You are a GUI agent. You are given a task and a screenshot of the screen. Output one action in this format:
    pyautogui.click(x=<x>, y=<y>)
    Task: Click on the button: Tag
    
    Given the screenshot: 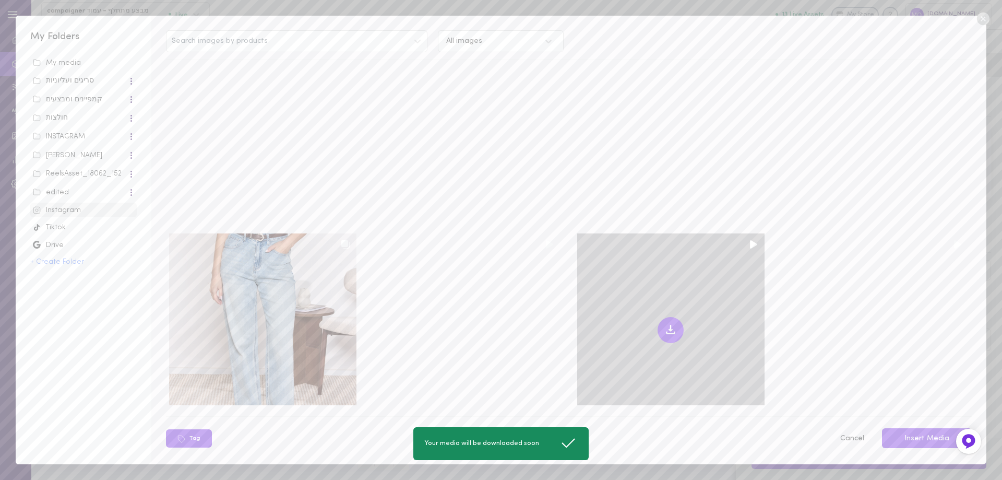 What is the action you would take?
    pyautogui.click(x=189, y=438)
    